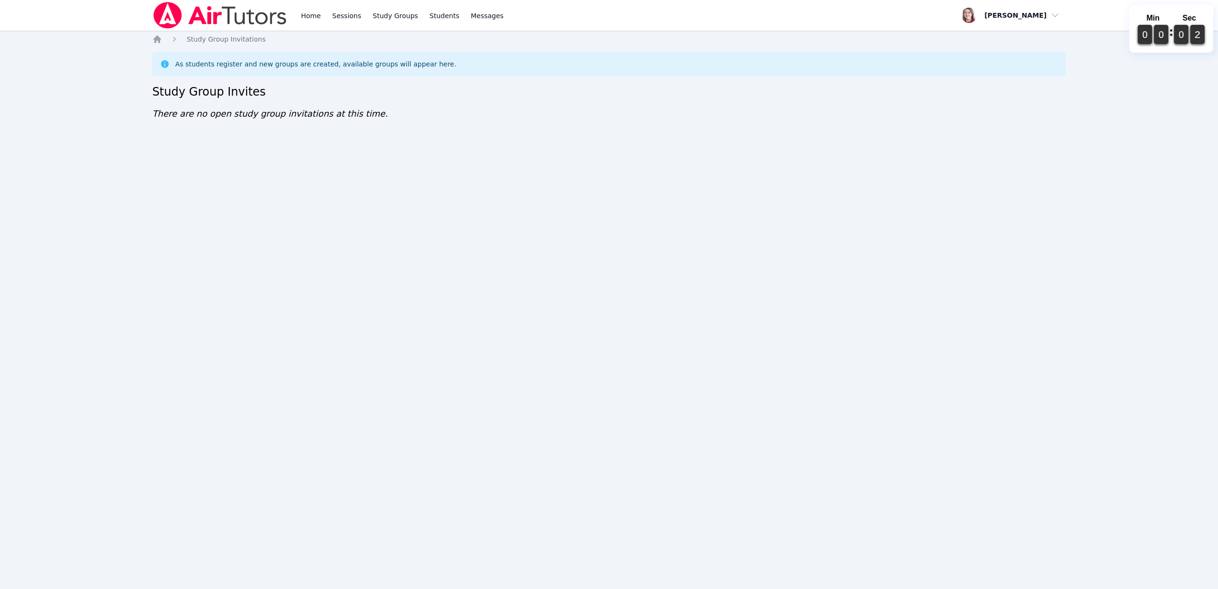 The image size is (1218, 589). What do you see at coordinates (487, 16) in the screenshot?
I see `span: Messages` at bounding box center [487, 16].